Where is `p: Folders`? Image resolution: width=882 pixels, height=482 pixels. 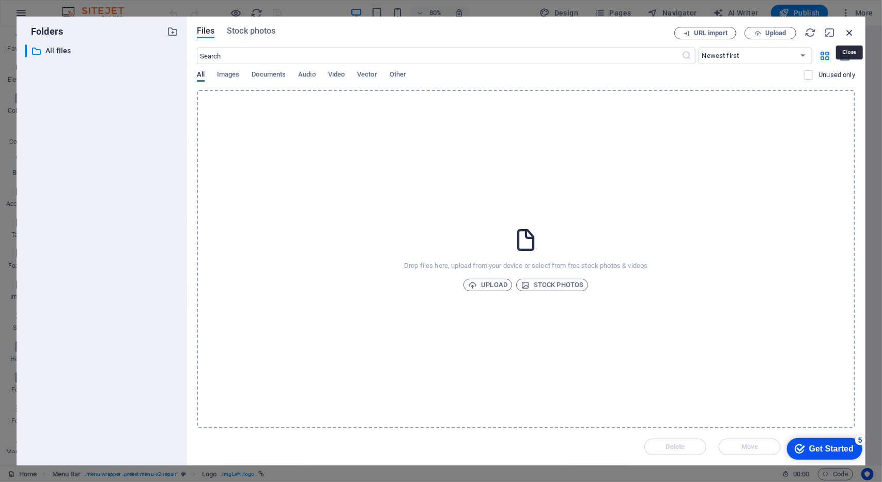 p: Folders is located at coordinates (44, 32).